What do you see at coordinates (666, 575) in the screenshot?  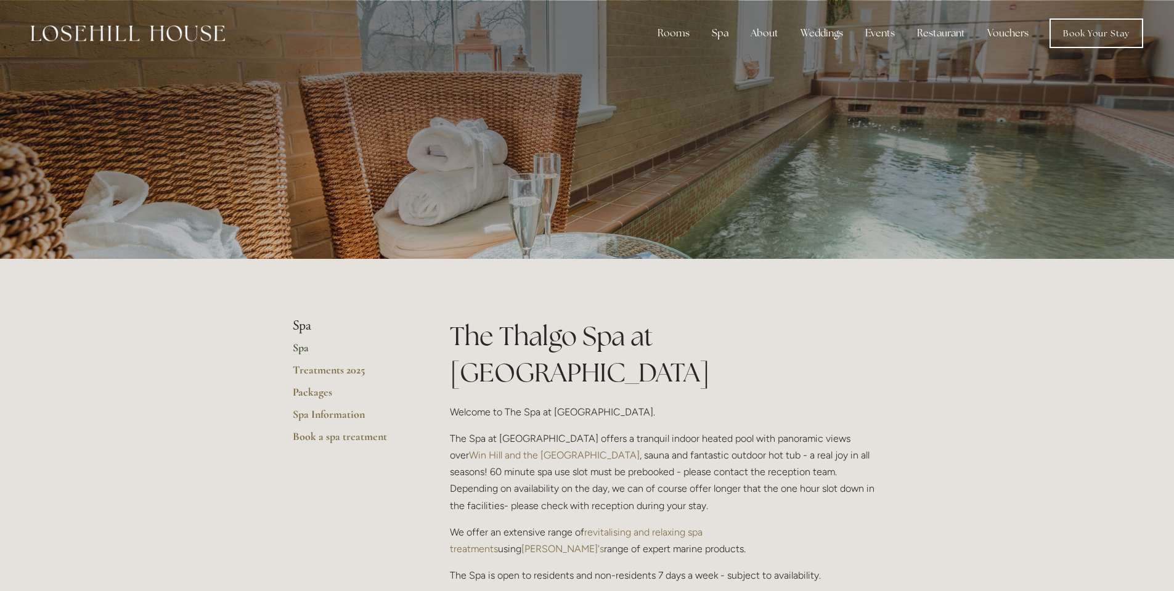 I see `p: The Spa is open to residents and non-residents 7 days a week - subject to availability.` at bounding box center [666, 575].